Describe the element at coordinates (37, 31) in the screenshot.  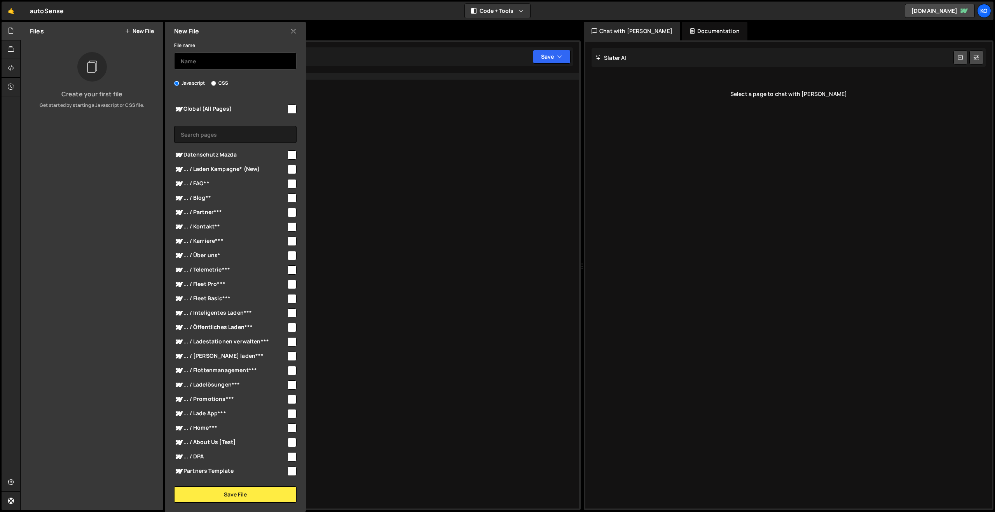
I see `h2: Files` at that location.